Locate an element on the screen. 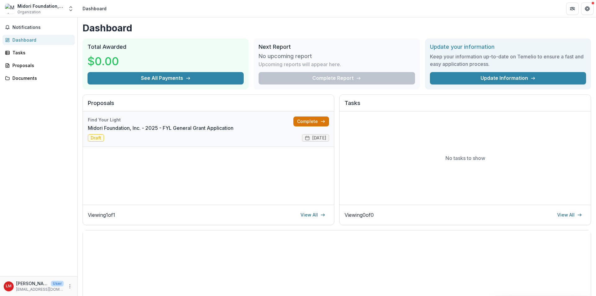 The height and width of the screenshot is (296, 596). h1: Dashboard is located at coordinates (337, 28).